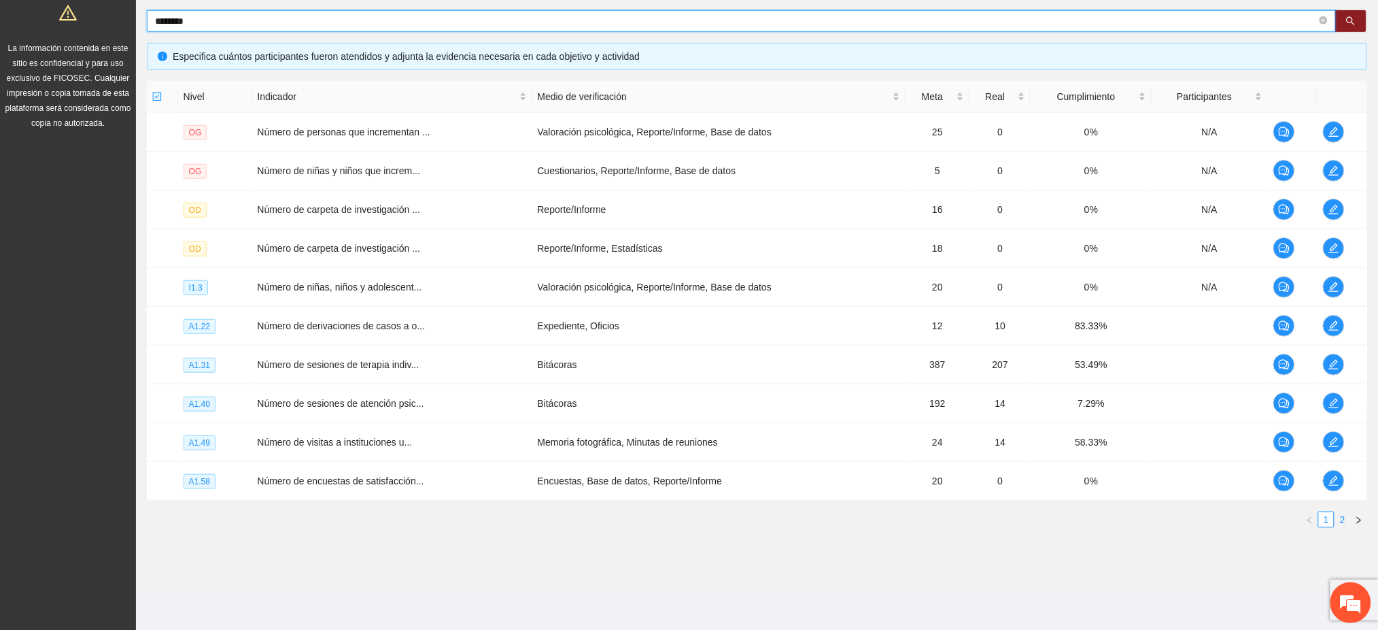  What do you see at coordinates (938, 209) in the screenshot?
I see `td: 16` at bounding box center [938, 209].